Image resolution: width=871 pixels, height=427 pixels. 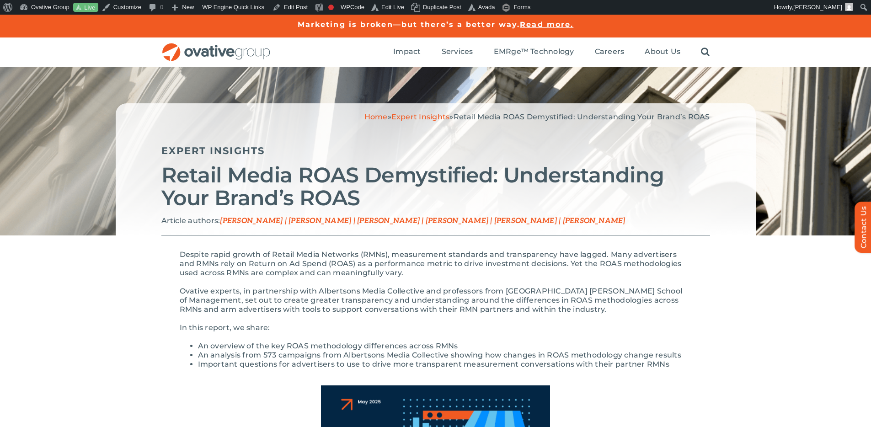 I want to click on li: An analysis from 573 campaigns from Albertsons Media Collective showing how changes in ROAS metho..., so click(x=445, y=355).